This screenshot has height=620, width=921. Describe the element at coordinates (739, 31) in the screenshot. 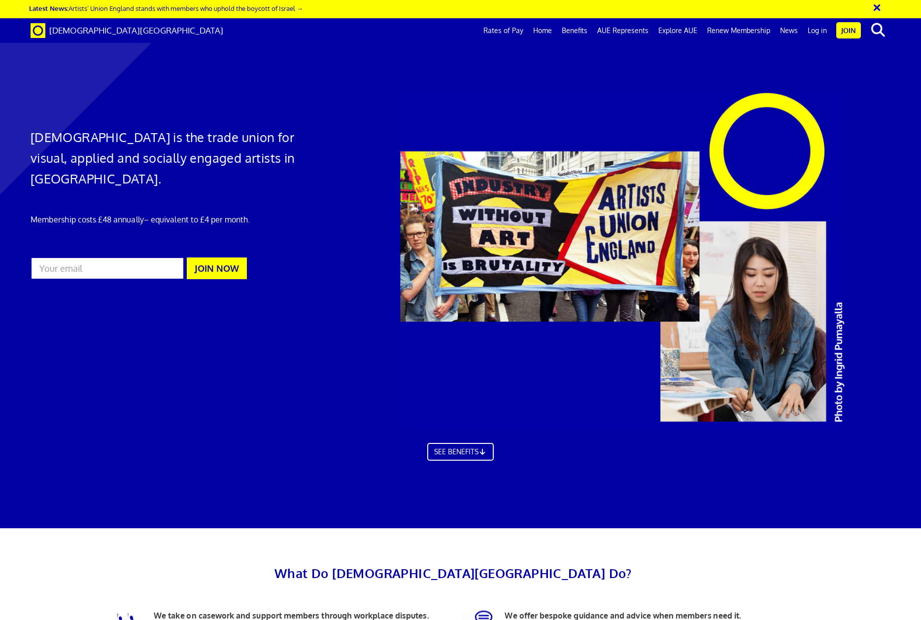

I see `a: Renew Membership` at that location.